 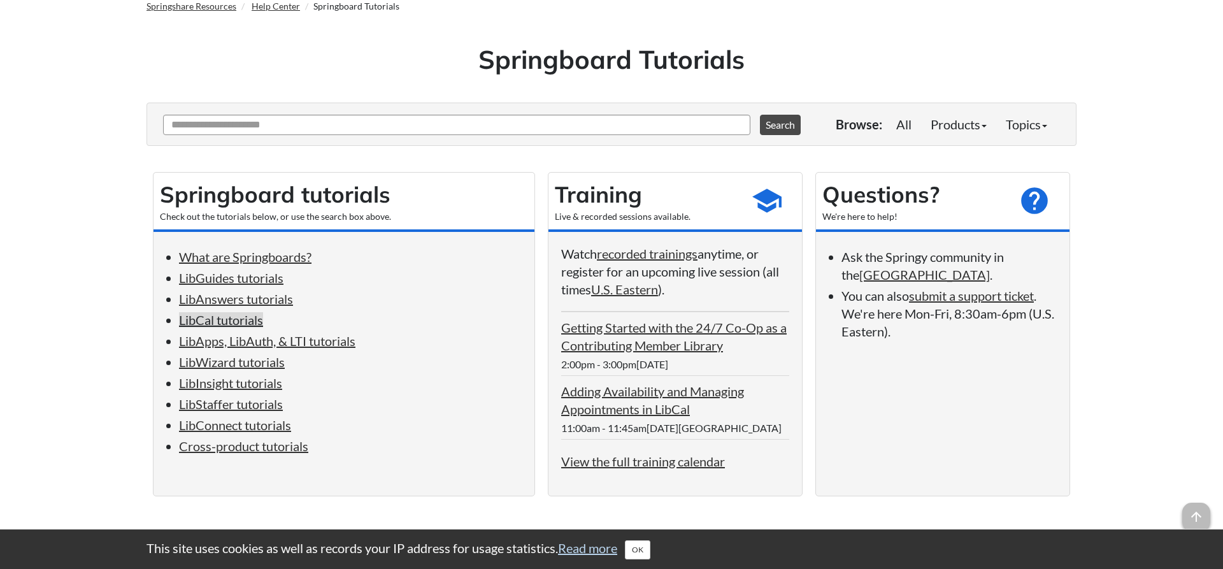 I want to click on a: Adding Availability and Managing Appointments in LibCal, so click(x=652, y=400).